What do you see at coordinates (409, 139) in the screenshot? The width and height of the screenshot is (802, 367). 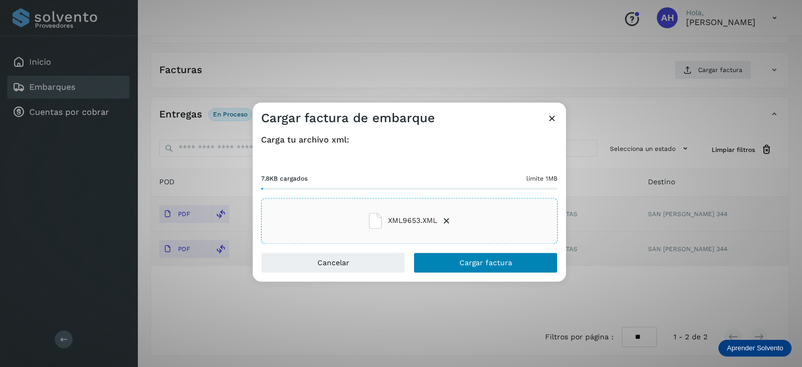 I see `h4: Carga tu archivo xml:` at bounding box center [409, 139].